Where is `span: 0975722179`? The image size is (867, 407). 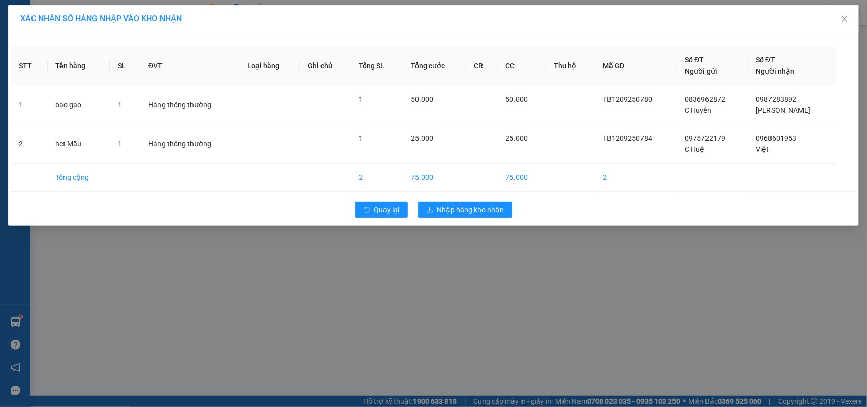
span: 0975722179 is located at coordinates (705, 138).